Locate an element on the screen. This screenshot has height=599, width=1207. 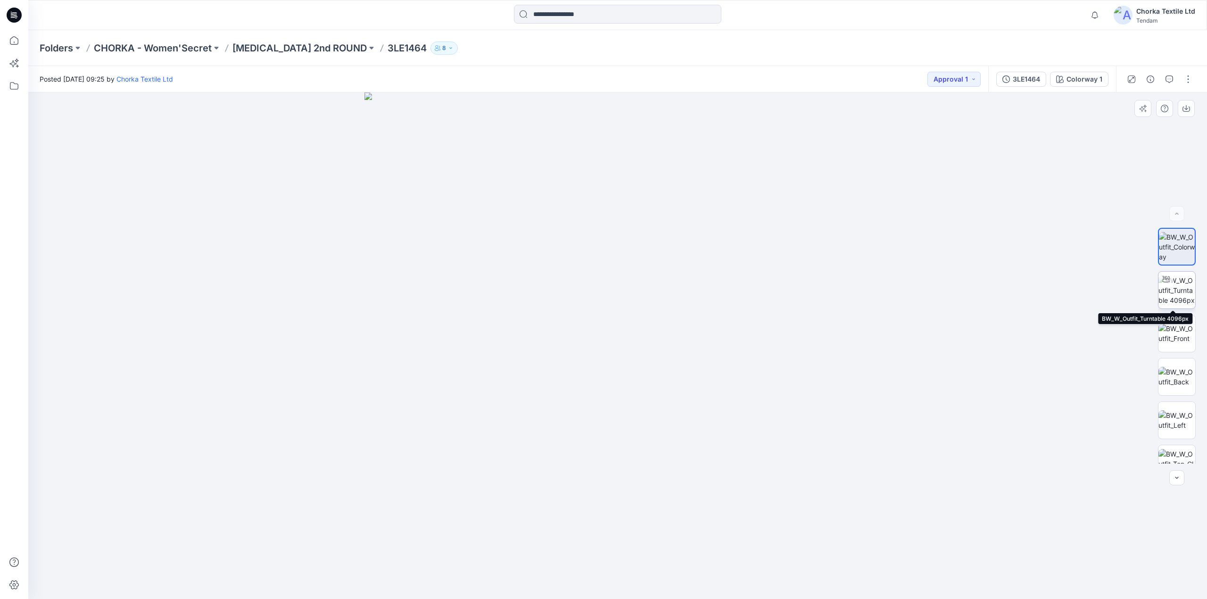
a: CHORKA - Women'Secret is located at coordinates (153, 48).